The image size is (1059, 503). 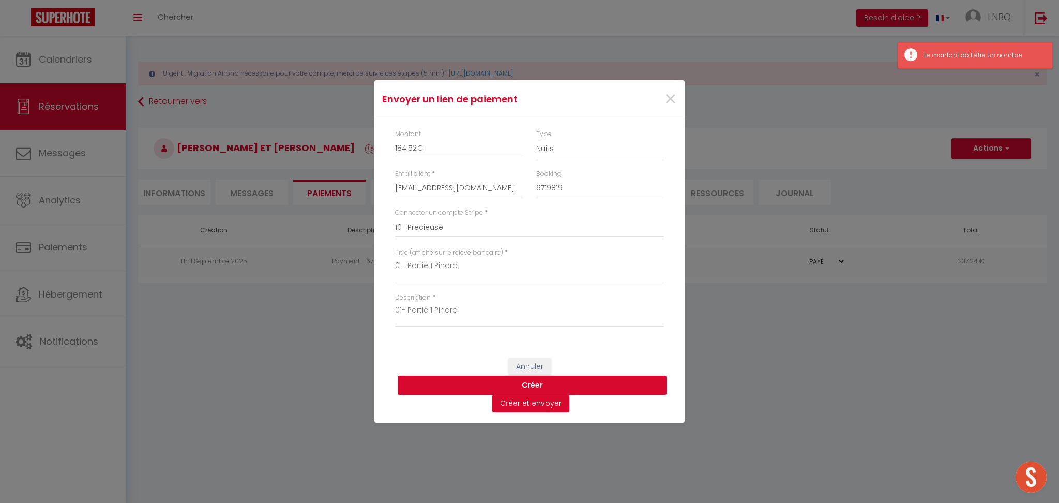 I want to click on label: Type, so click(x=544, y=134).